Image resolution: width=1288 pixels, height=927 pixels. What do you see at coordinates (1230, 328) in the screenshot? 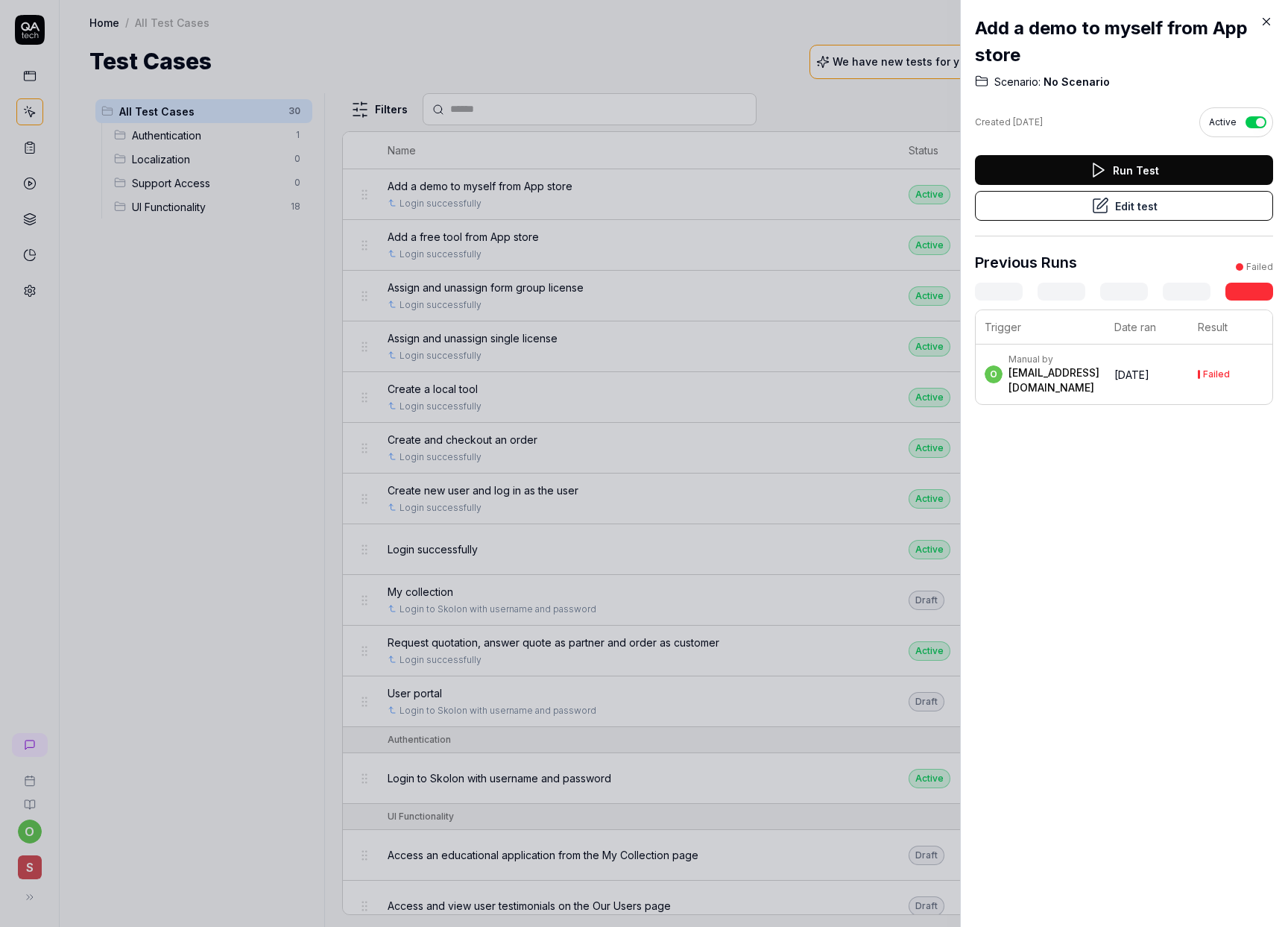
I see `th: Result` at bounding box center [1230, 328].